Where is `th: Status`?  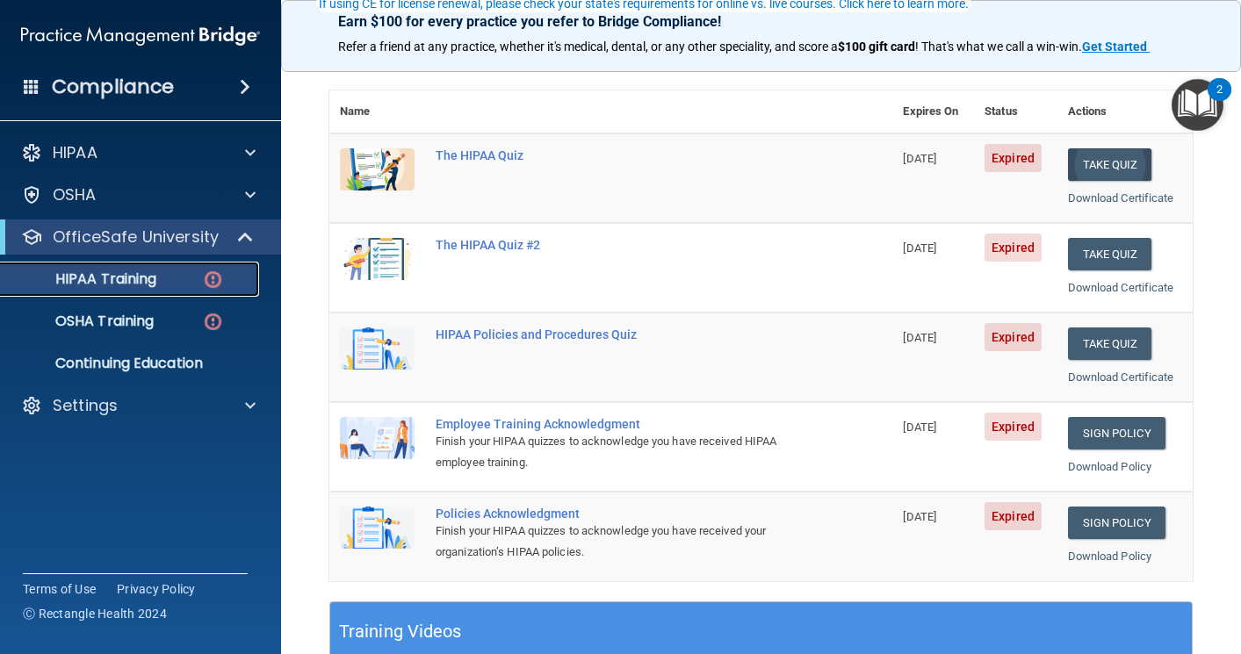 th: Status is located at coordinates (1015, 112).